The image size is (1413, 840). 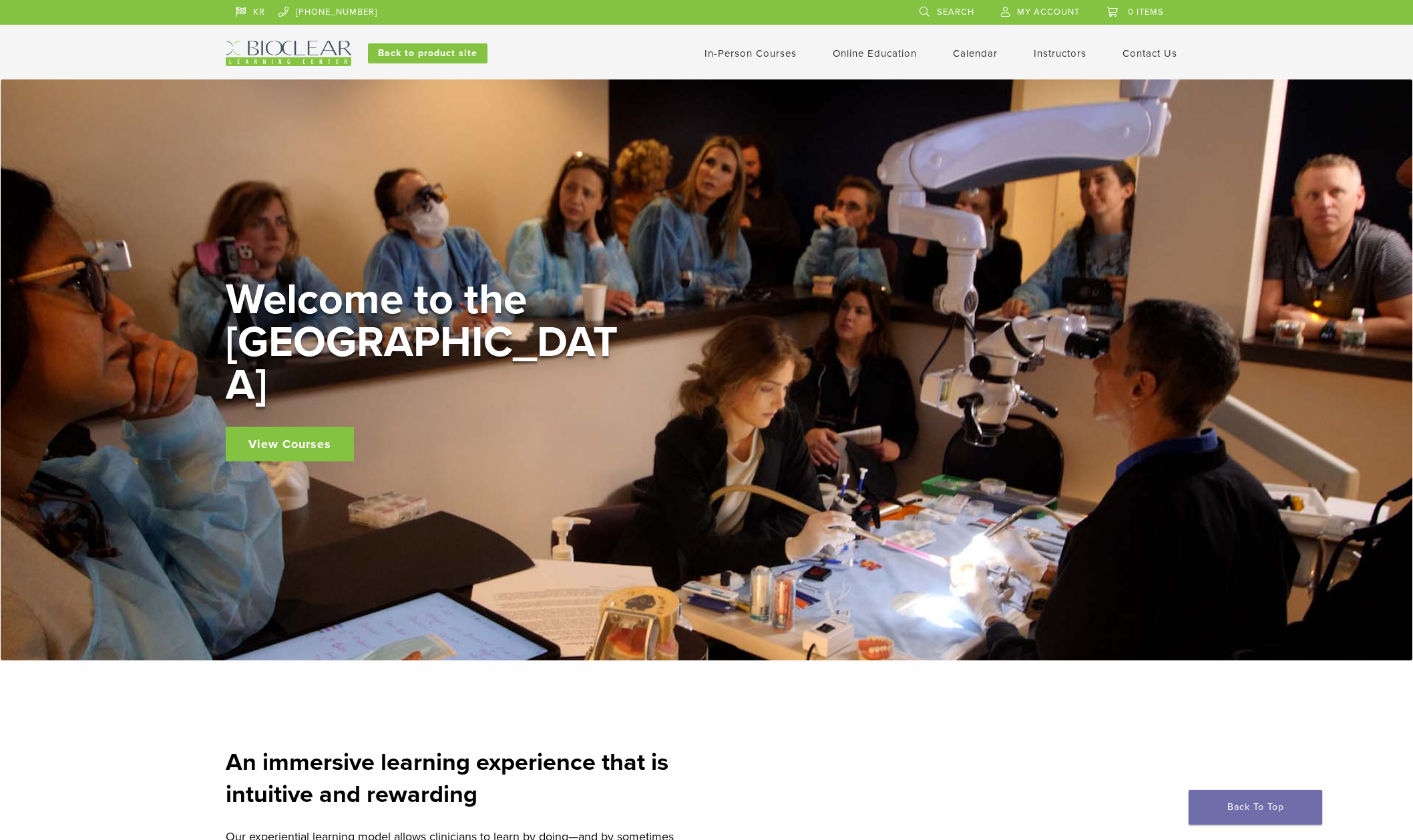 I want to click on span: 0 items, so click(x=1146, y=12).